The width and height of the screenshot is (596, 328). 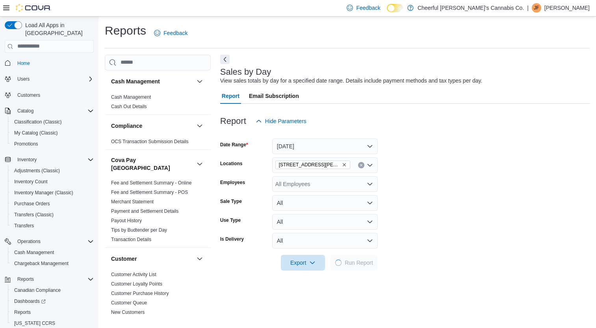 What do you see at coordinates (52, 171) in the screenshot?
I see `button: Adjustments (Classic)` at bounding box center [52, 171].